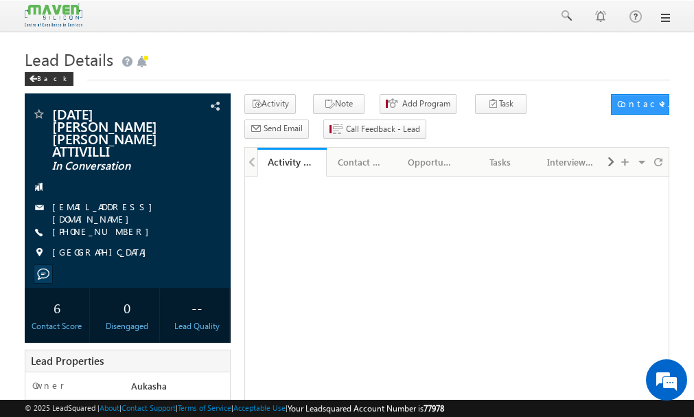  Describe the element at coordinates (67, 360) in the screenshot. I see `span: Lead Properties` at that location.